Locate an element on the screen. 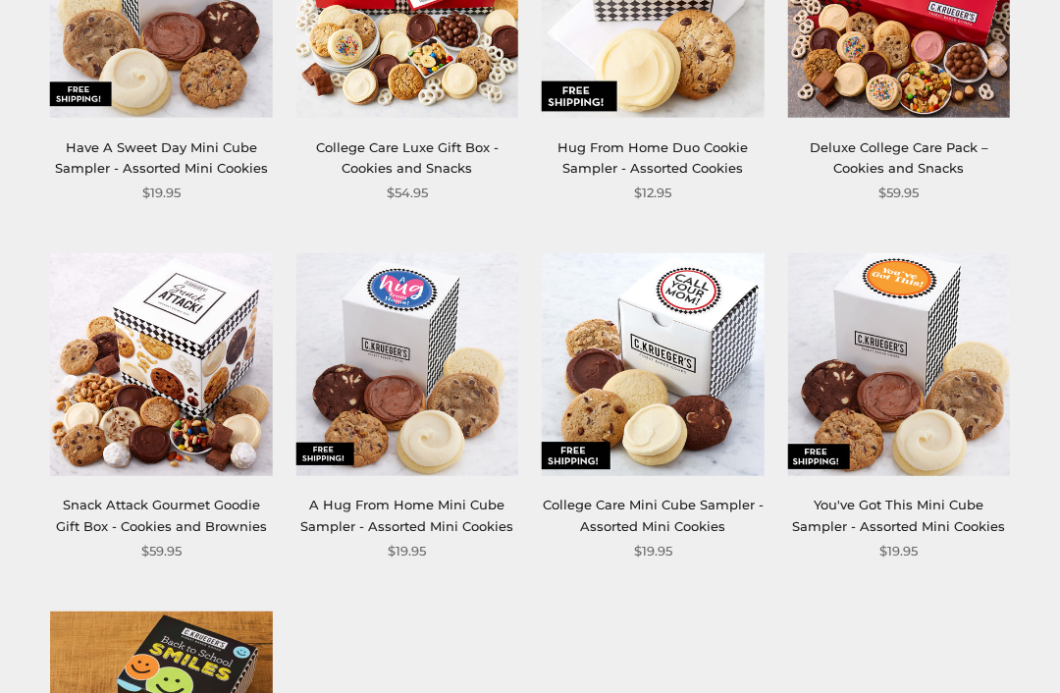 The width and height of the screenshot is (1060, 693). a: Have A Sweet Day Mini Cube Sampler - Assorted Mini Cookies is located at coordinates (161, 157).